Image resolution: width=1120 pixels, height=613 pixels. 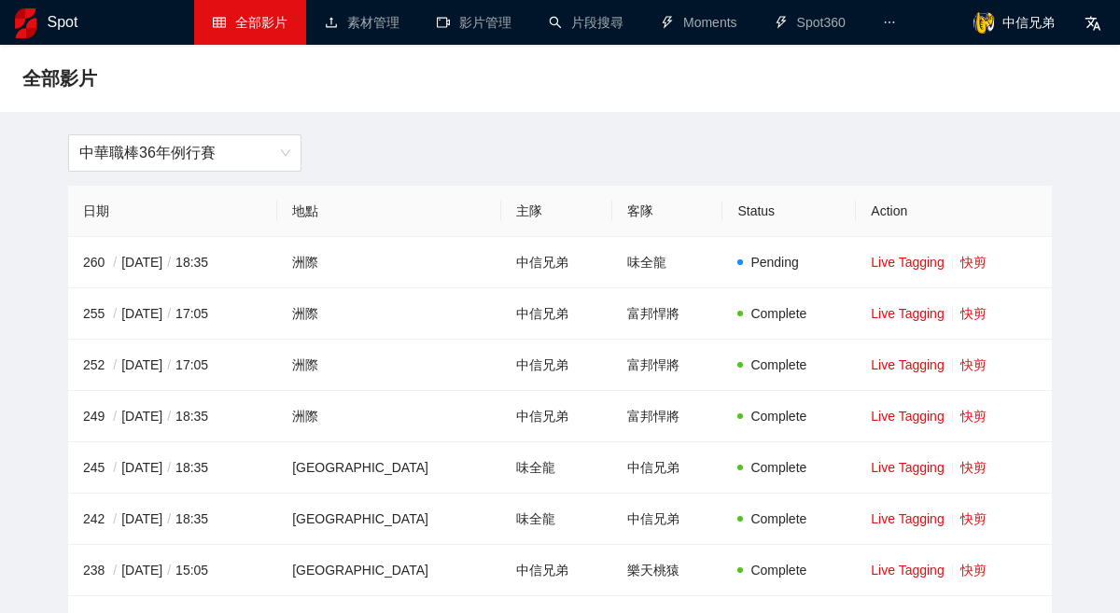 I want to click on th: 主隊, so click(x=556, y=211).